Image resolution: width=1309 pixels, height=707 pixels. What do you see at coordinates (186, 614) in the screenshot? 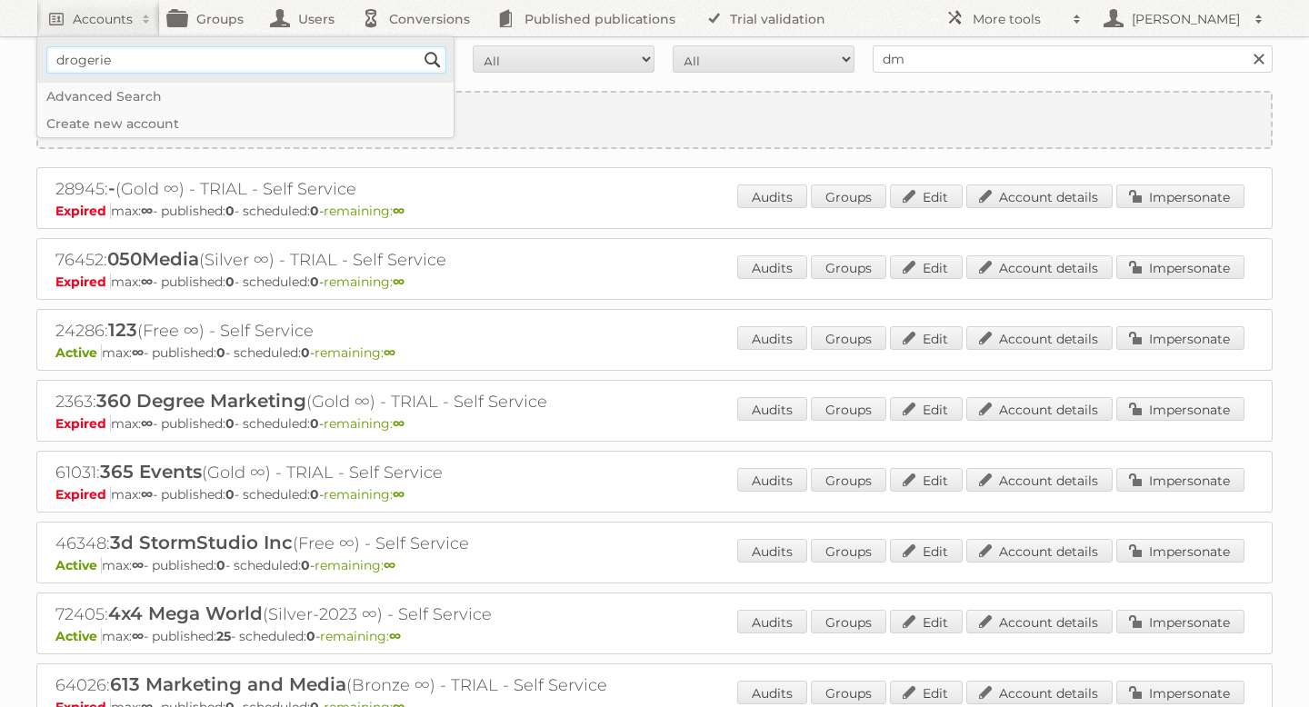
I see `span: 4x4 Mega World` at bounding box center [186, 614].